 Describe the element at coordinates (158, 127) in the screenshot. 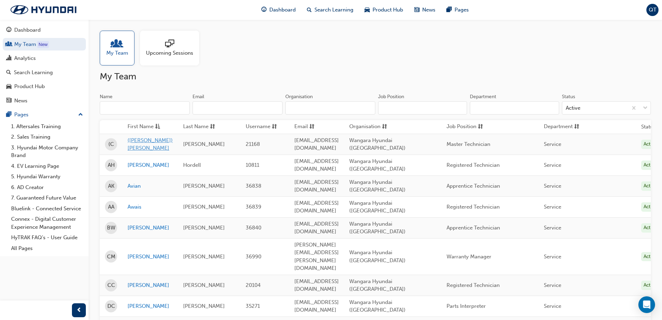

I see `span: asc-icon` at that location.